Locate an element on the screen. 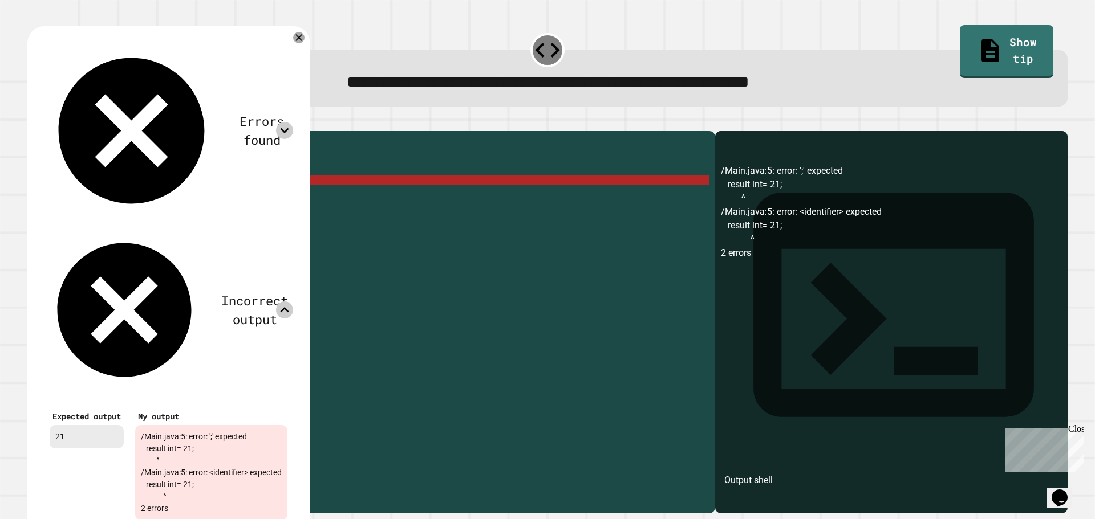  a: Show tip is located at coordinates (1006, 51).